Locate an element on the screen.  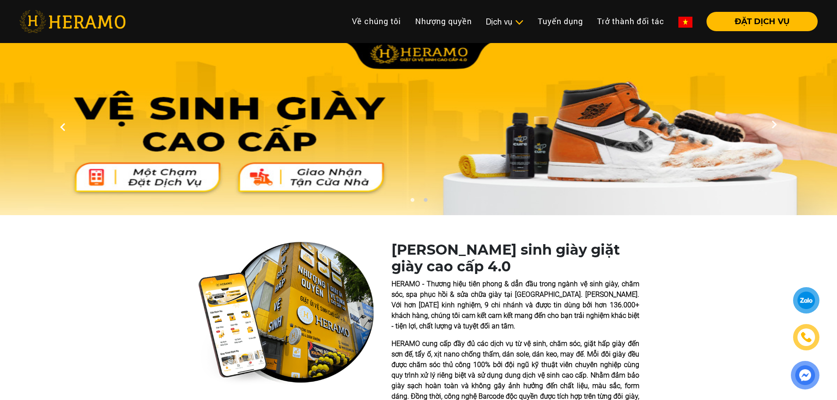
div: Dịch vụ is located at coordinates (505, 22).